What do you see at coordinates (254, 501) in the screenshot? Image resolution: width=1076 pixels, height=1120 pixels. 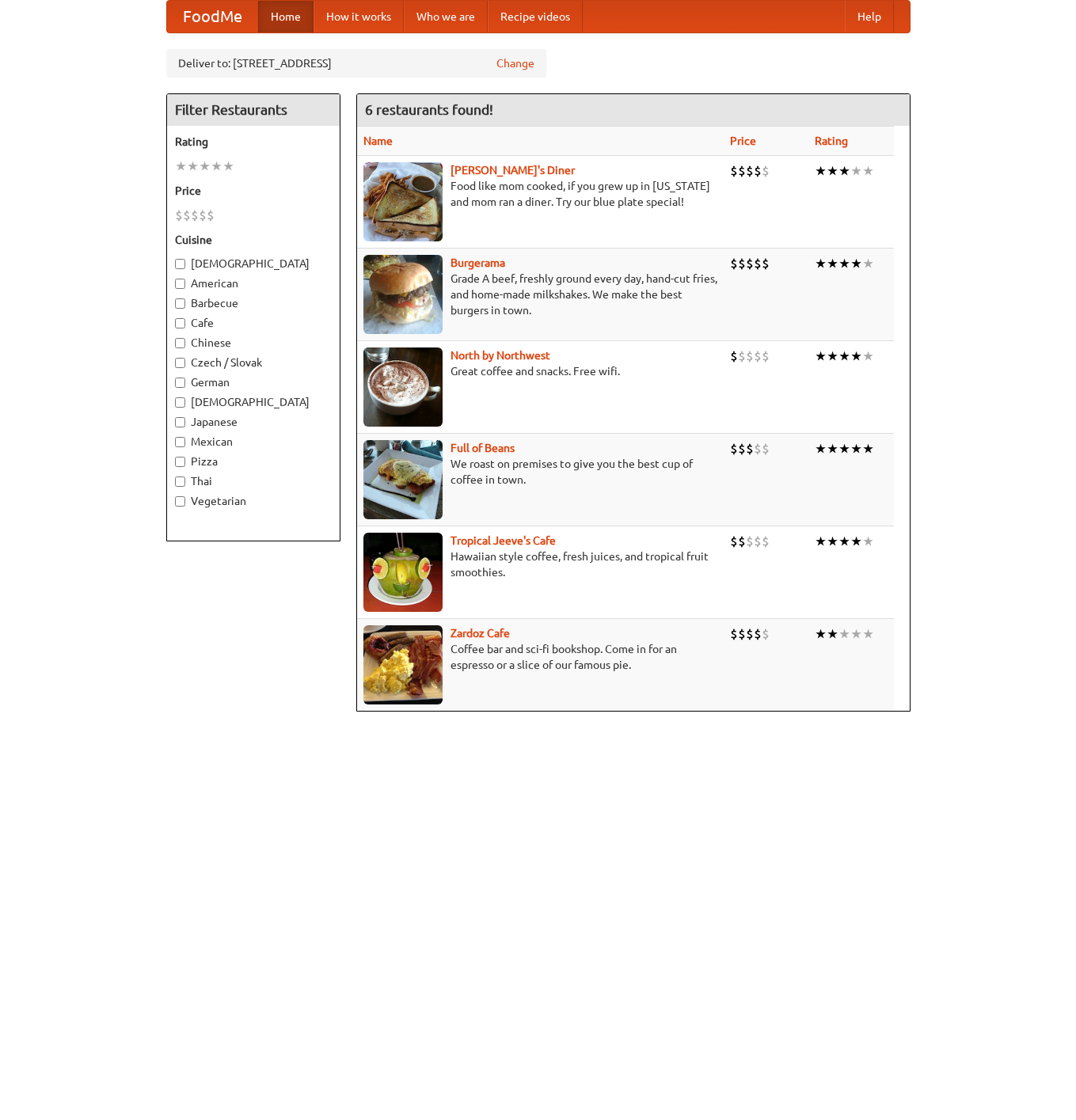 I see `label: Vegetarian` at bounding box center [254, 501].